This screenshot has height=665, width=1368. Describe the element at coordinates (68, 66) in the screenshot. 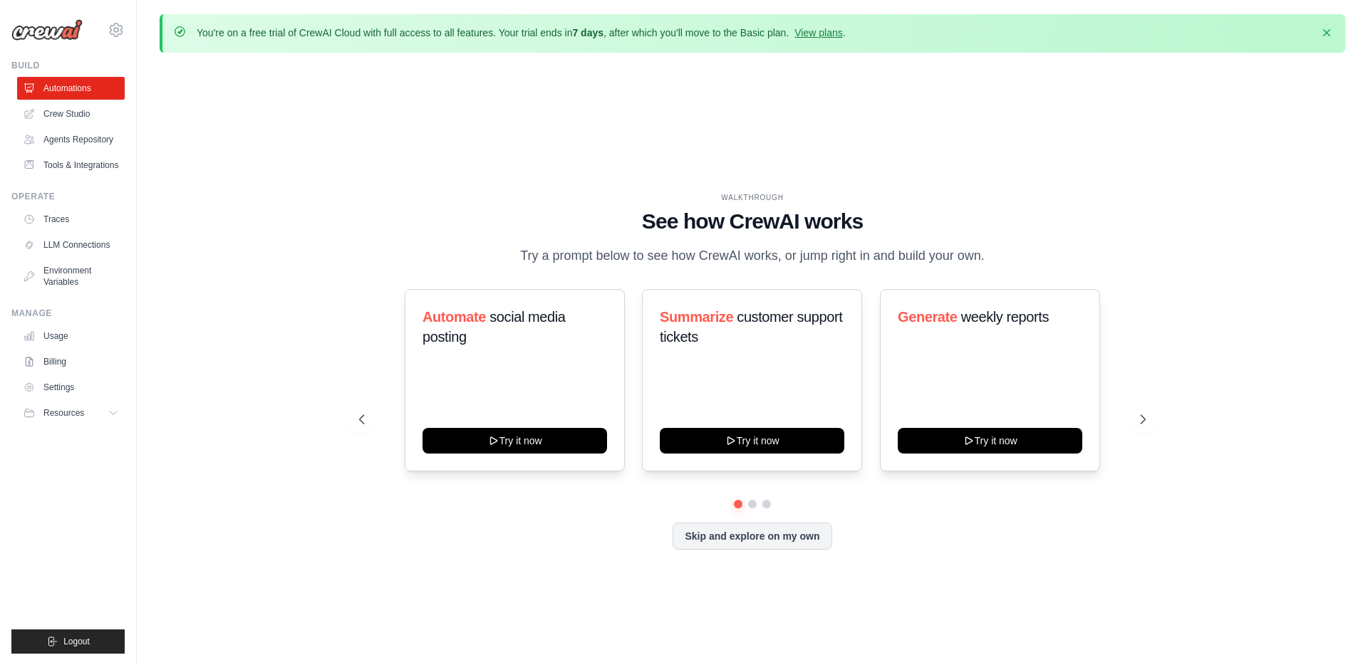

I see `div: Build` at that location.